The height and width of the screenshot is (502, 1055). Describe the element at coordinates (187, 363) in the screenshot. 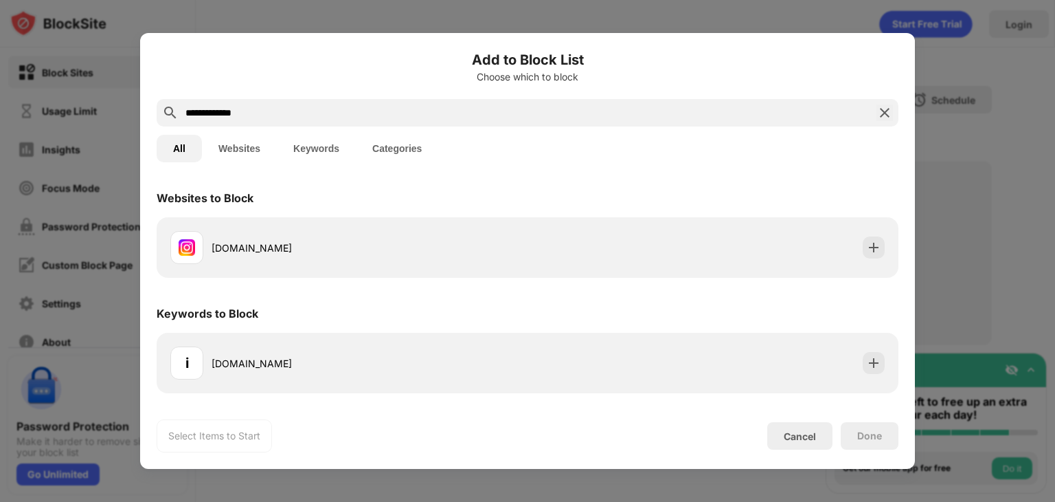

I see `div: i` at that location.